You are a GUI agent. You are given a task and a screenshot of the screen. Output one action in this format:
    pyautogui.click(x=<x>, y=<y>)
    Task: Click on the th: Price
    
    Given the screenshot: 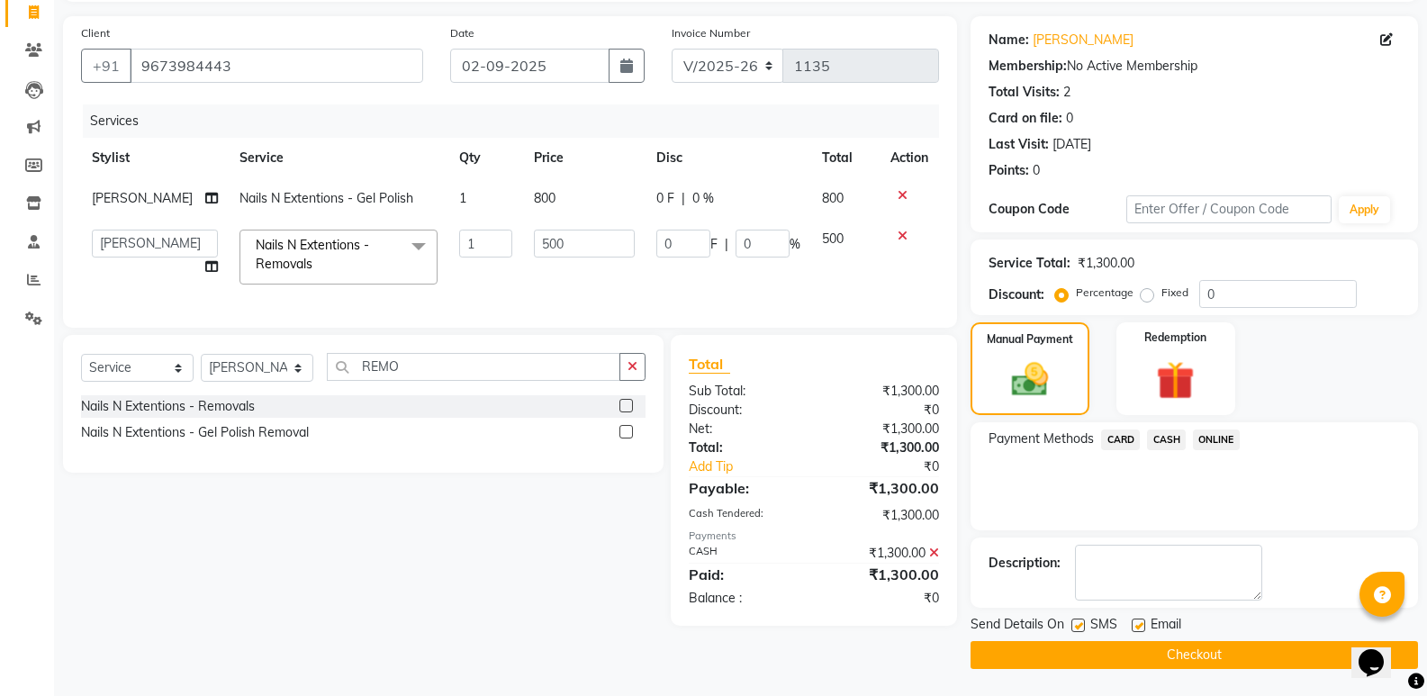 What is the action you would take?
    pyautogui.click(x=584, y=158)
    